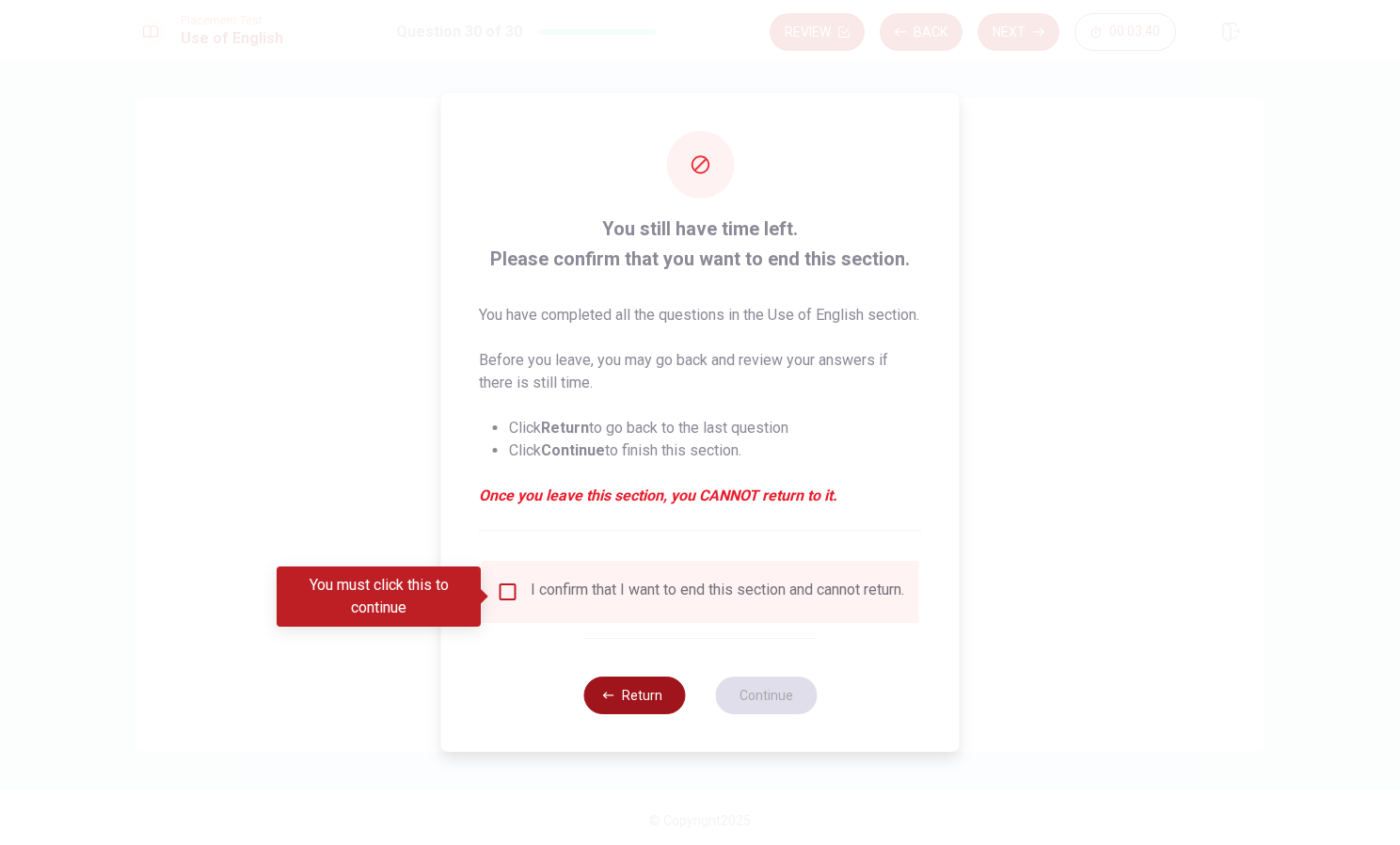 This screenshot has width=1400, height=845. I want to click on strong: Continue, so click(573, 450).